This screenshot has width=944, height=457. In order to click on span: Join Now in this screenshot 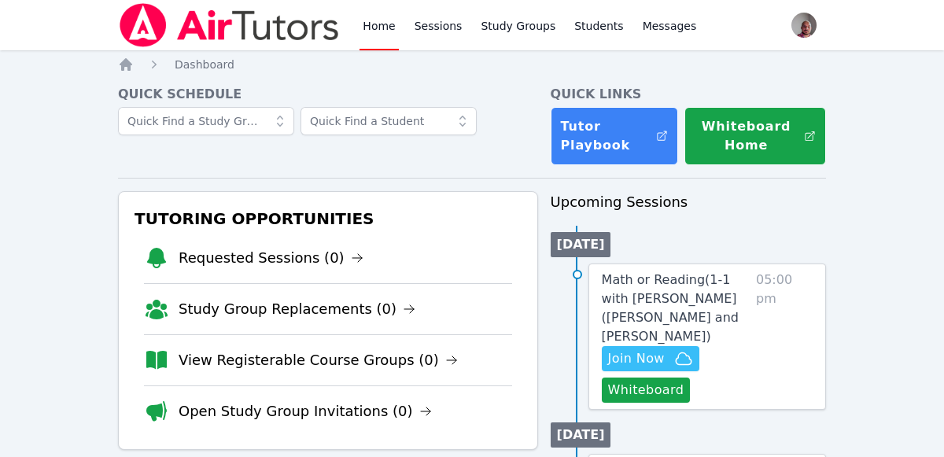, I will do `click(637, 359)`.